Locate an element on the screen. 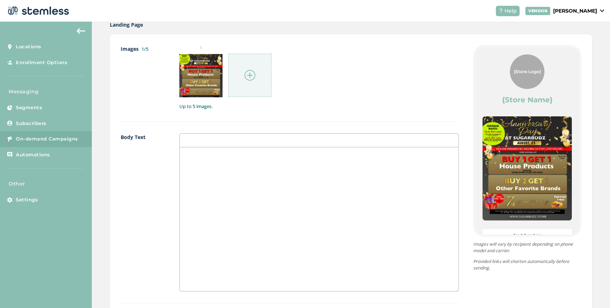  div: Chat Widget is located at coordinates (592, 291).